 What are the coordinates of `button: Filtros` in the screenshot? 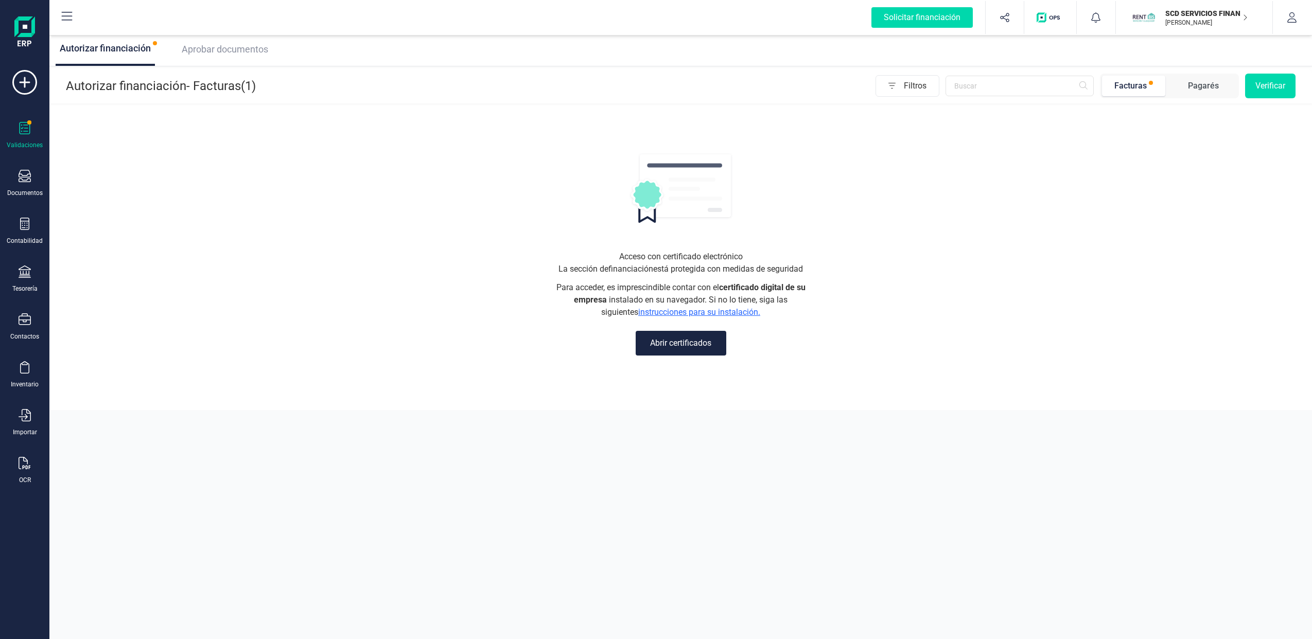 It's located at (908, 86).